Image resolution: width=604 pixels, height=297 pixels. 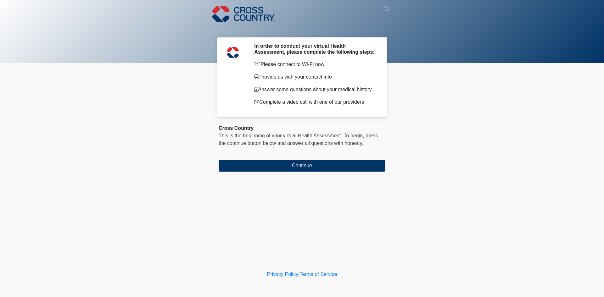 I want to click on h2: In order to conduct your virtual Health Assessment, please complete the following steps:, so click(x=315, y=49).